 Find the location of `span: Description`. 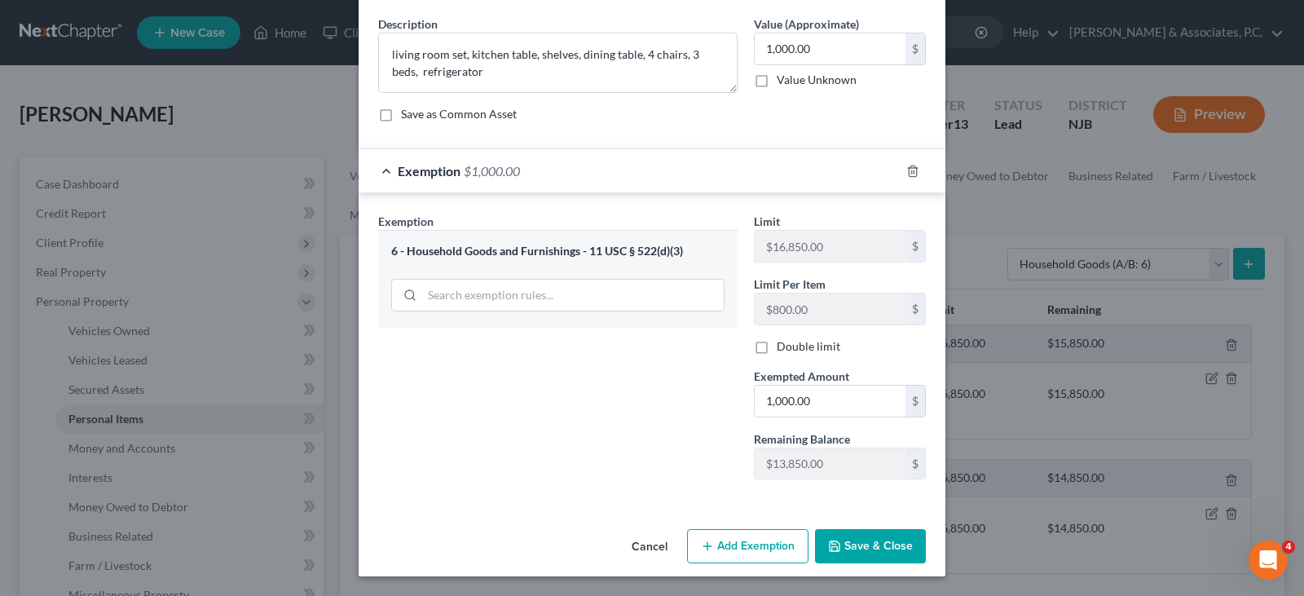

span: Description is located at coordinates (407, 24).